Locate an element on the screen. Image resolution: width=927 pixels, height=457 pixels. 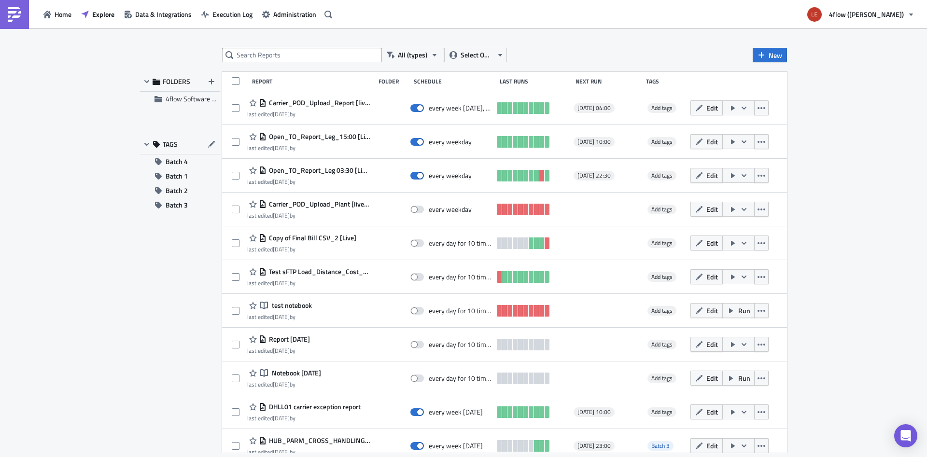
div: Last Runs is located at coordinates (535, 81).